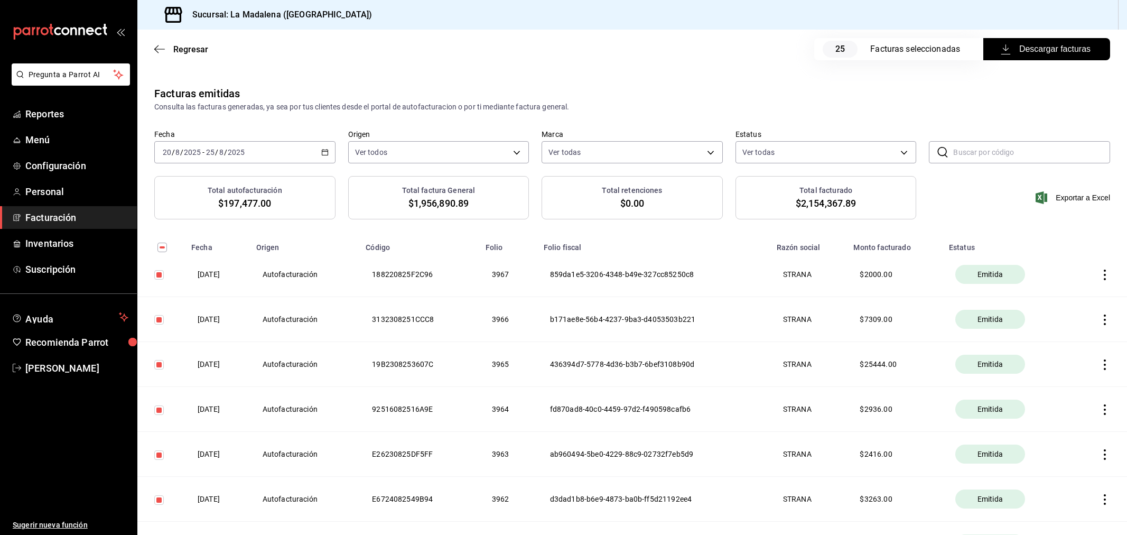 The height and width of the screenshot is (535, 1127). I want to click on th: 3132308251CCC8, so click(419, 319).